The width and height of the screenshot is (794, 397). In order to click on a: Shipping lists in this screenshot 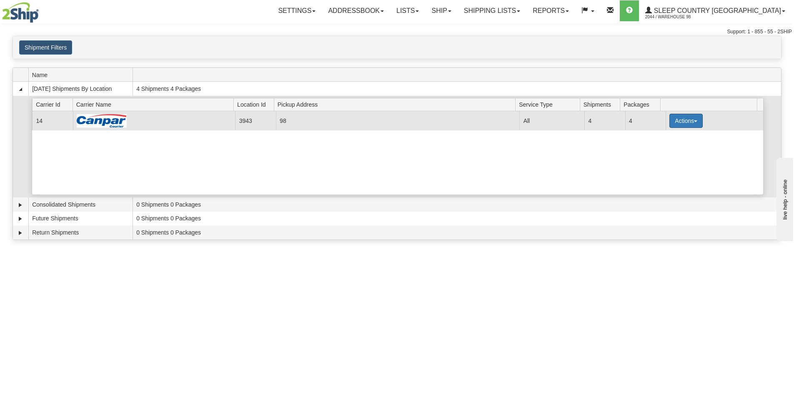, I will do `click(492, 11)`.